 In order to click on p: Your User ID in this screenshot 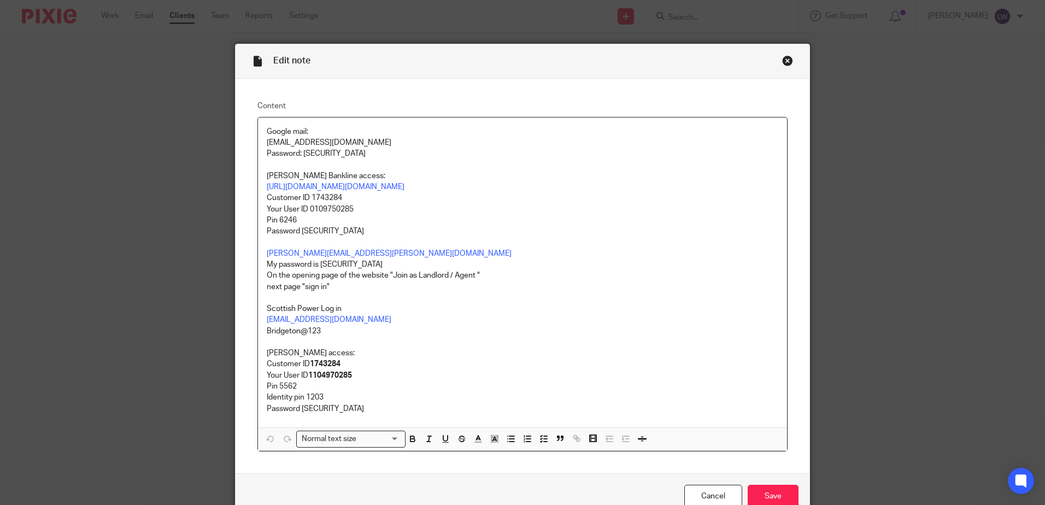, I will do `click(523, 376)`.